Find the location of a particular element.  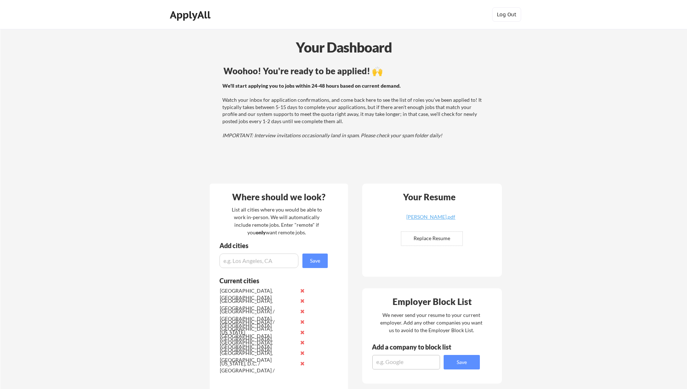

div: Watch your inbox for application confirmations, and come back here to see the list of roles you'v... is located at coordinates (353, 110).